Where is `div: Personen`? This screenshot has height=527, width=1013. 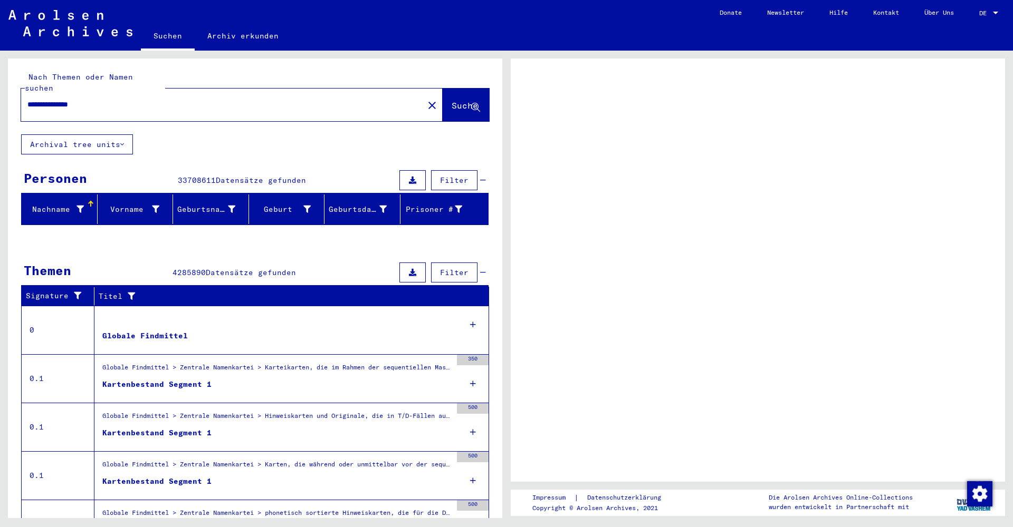
div: Personen is located at coordinates (55, 178).